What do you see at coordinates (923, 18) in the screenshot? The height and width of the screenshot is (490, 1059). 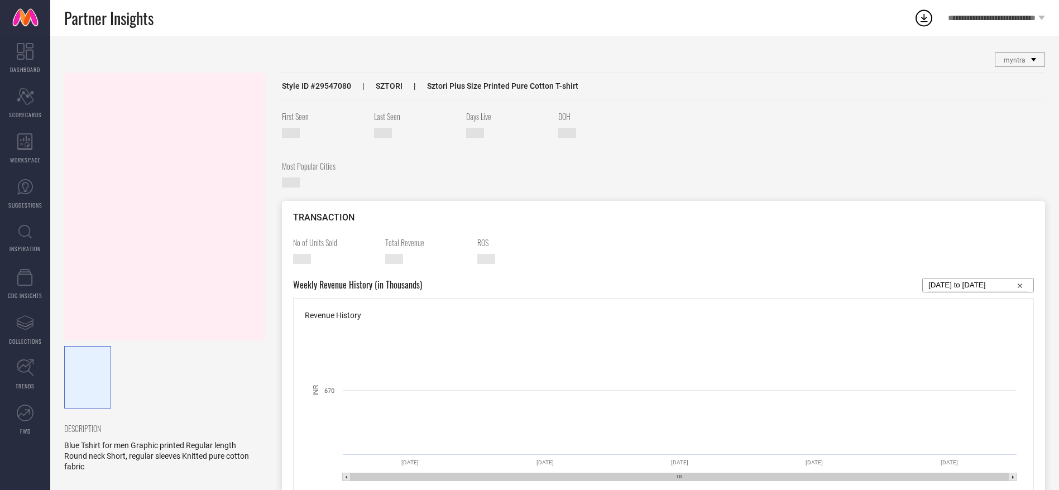 I see `div: Open download list` at bounding box center [923, 18].